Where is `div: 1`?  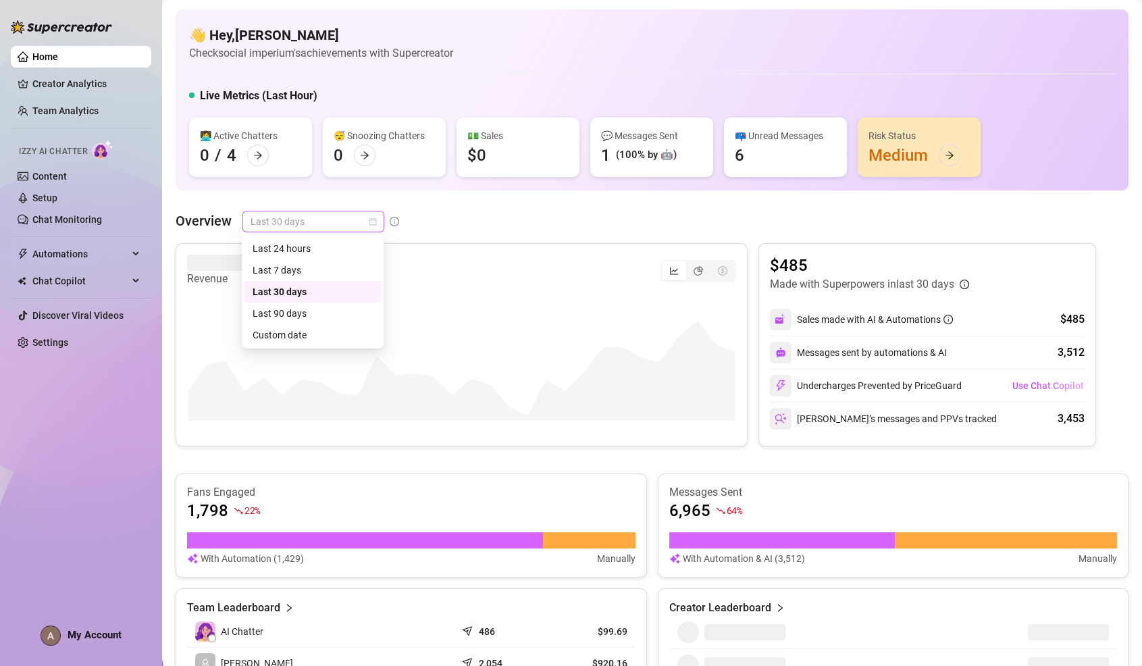 div: 1 is located at coordinates (606, 155).